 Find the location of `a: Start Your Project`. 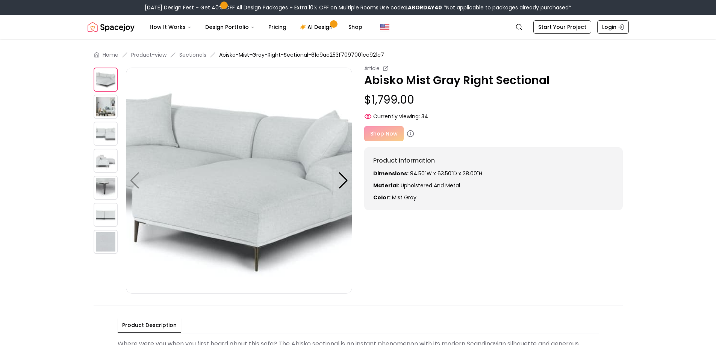

a: Start Your Project is located at coordinates (562, 27).